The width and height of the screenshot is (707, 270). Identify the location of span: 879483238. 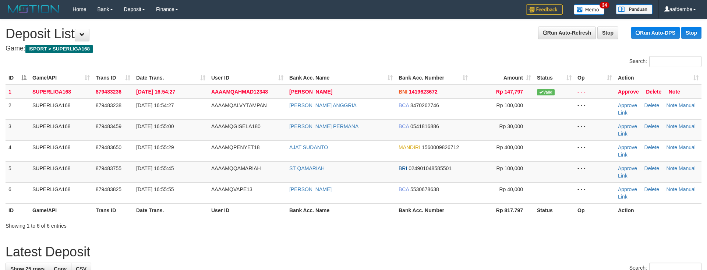
(109, 105).